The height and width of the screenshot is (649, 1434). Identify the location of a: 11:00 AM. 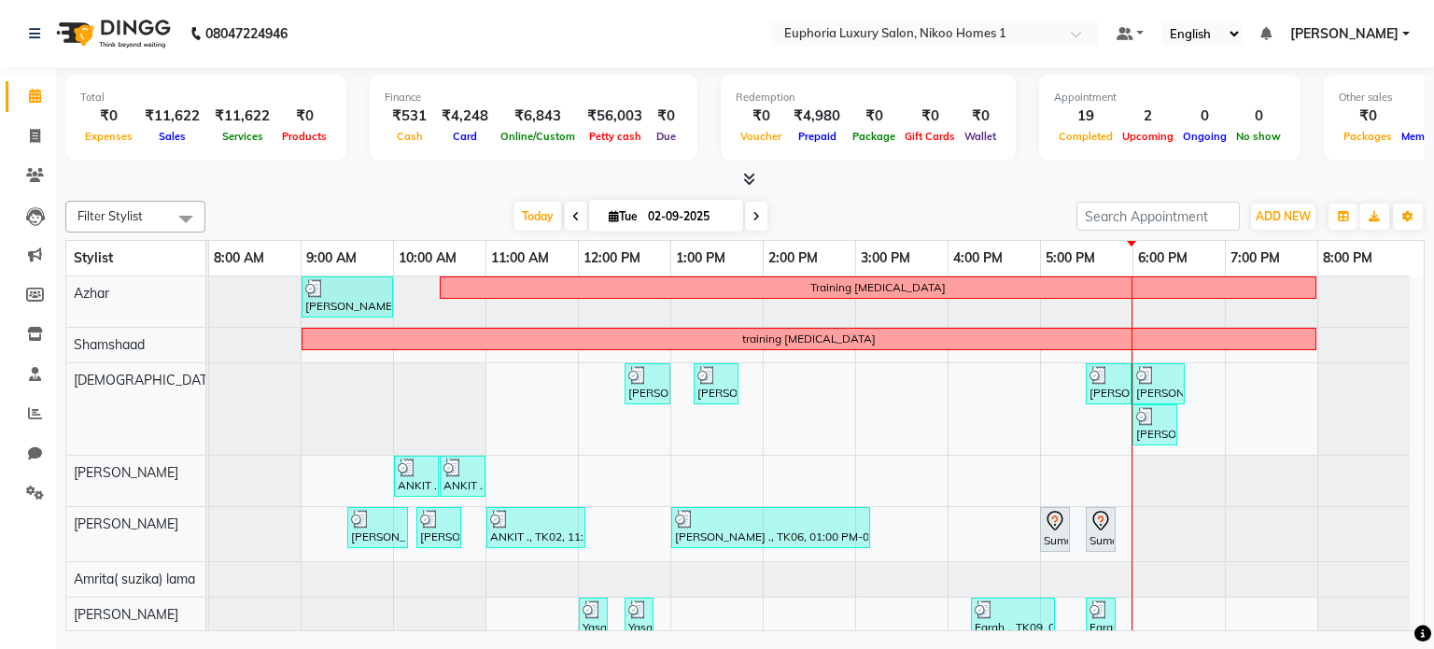
(520, 258).